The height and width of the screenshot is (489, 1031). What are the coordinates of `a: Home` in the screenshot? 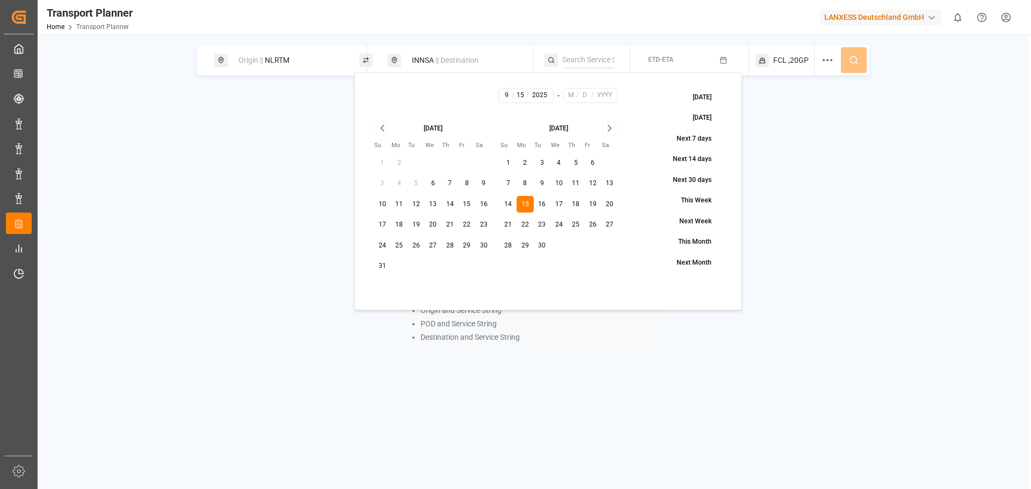 It's located at (55, 27).